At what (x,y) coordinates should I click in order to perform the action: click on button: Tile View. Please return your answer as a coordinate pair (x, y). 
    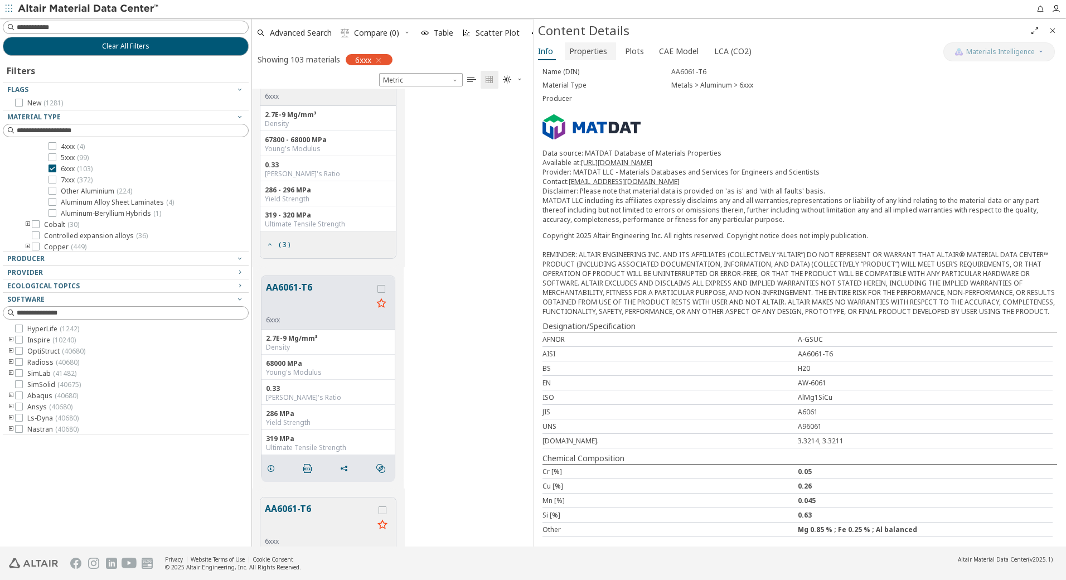
    Looking at the image, I should click on (489, 80).